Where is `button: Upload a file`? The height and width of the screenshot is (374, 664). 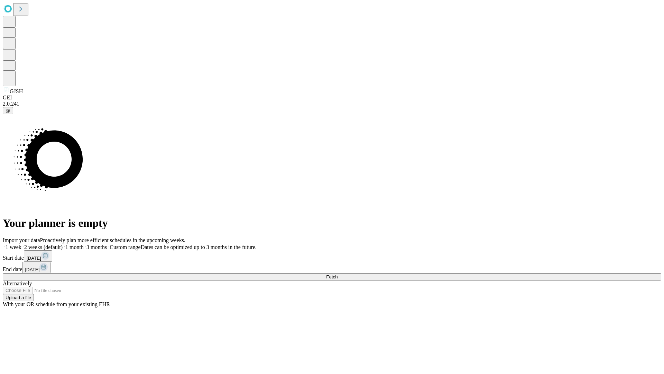 button: Upload a file is located at coordinates (18, 297).